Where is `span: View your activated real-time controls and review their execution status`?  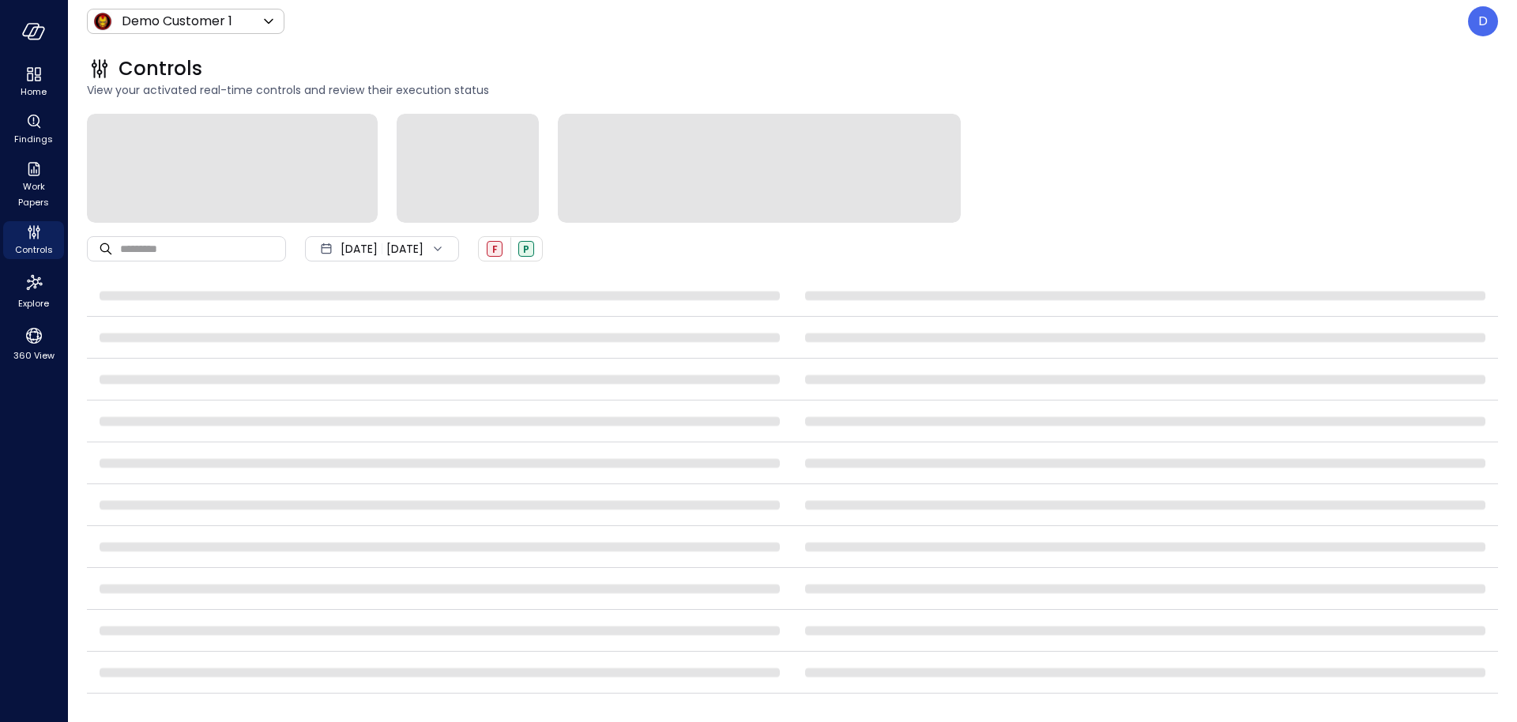
span: View your activated real-time controls and review their execution status is located at coordinates (792, 90).